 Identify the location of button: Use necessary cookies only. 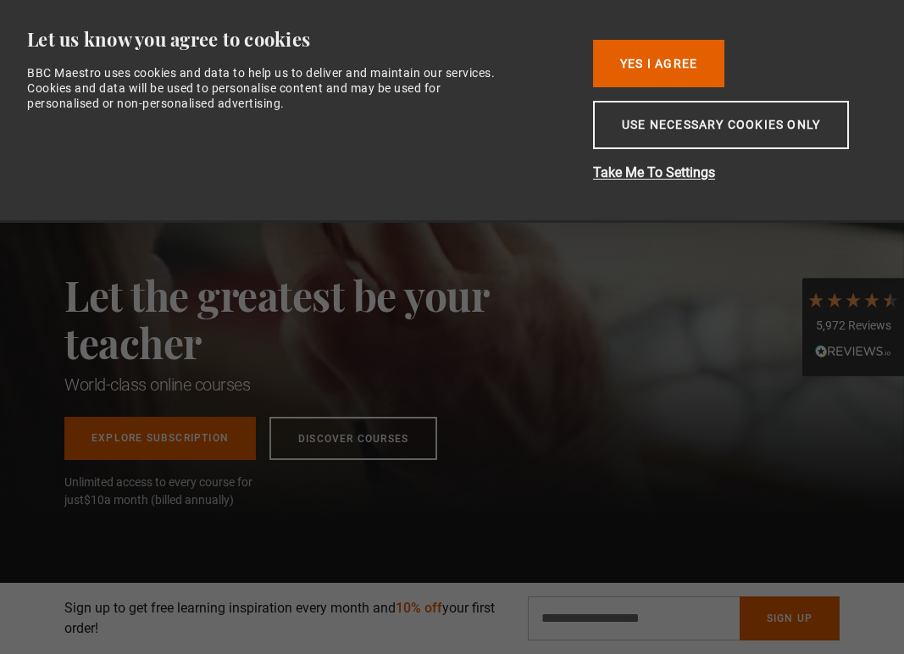
(721, 125).